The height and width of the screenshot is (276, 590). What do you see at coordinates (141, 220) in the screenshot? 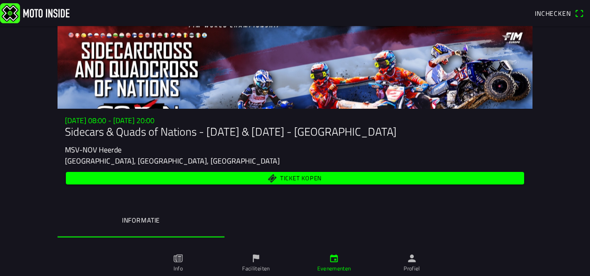
I see `ion-label: Informatie` at bounding box center [141, 220].